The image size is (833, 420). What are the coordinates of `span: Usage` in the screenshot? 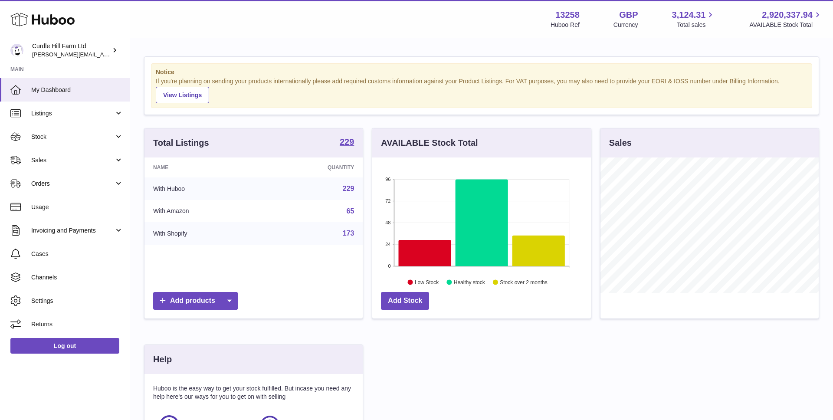 It's located at (77, 207).